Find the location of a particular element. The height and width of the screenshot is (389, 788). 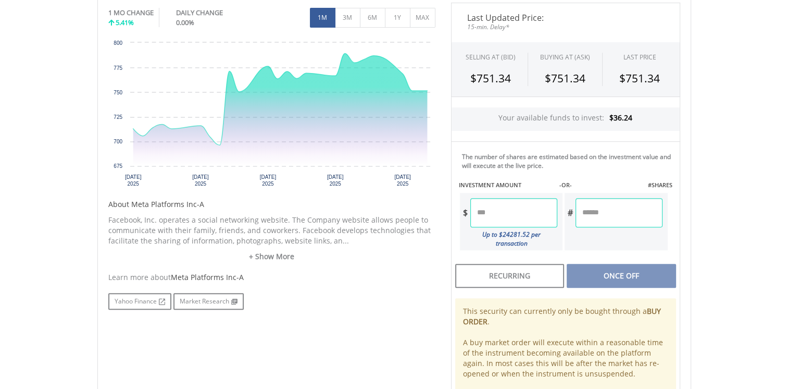

span: 15-min. Delay* is located at coordinates (566, 27).